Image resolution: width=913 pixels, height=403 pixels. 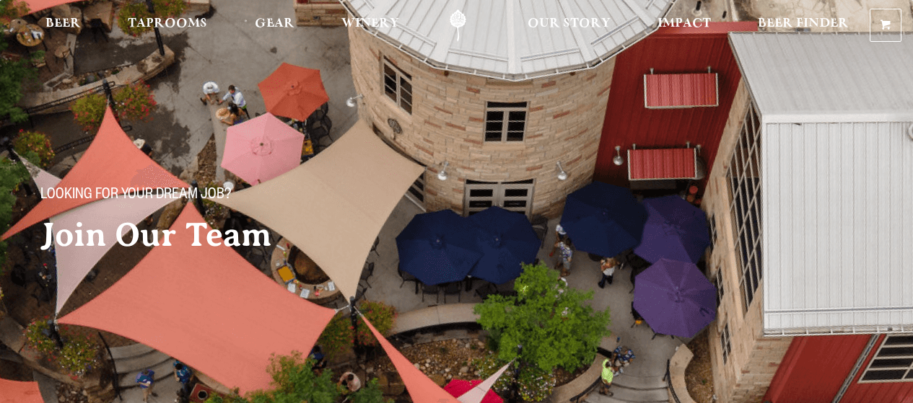 What do you see at coordinates (569, 25) in the screenshot?
I see `a: Our Story` at bounding box center [569, 25].